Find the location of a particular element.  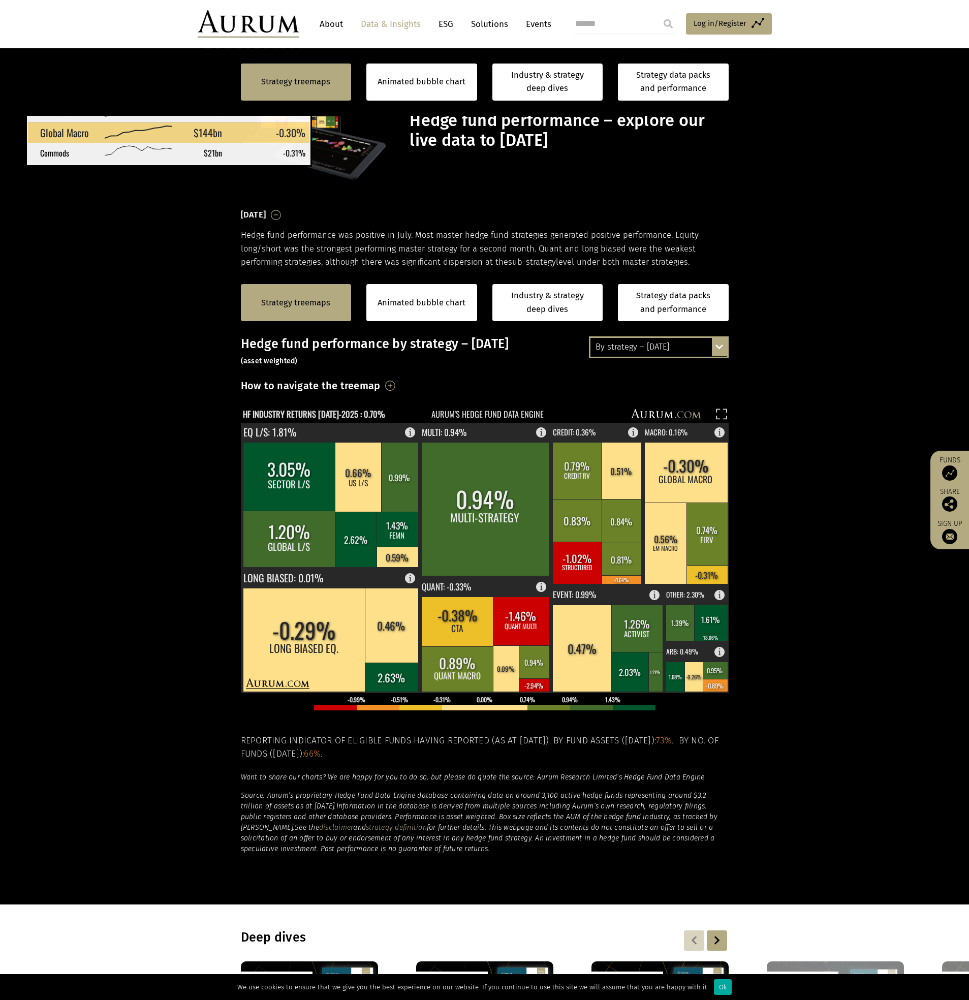

span: Log in/Register is located at coordinates (720, 23).